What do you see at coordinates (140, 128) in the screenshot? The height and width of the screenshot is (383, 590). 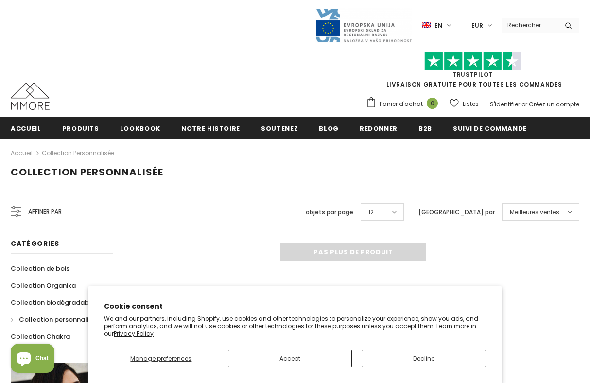 I see `span: Lookbook` at bounding box center [140, 128].